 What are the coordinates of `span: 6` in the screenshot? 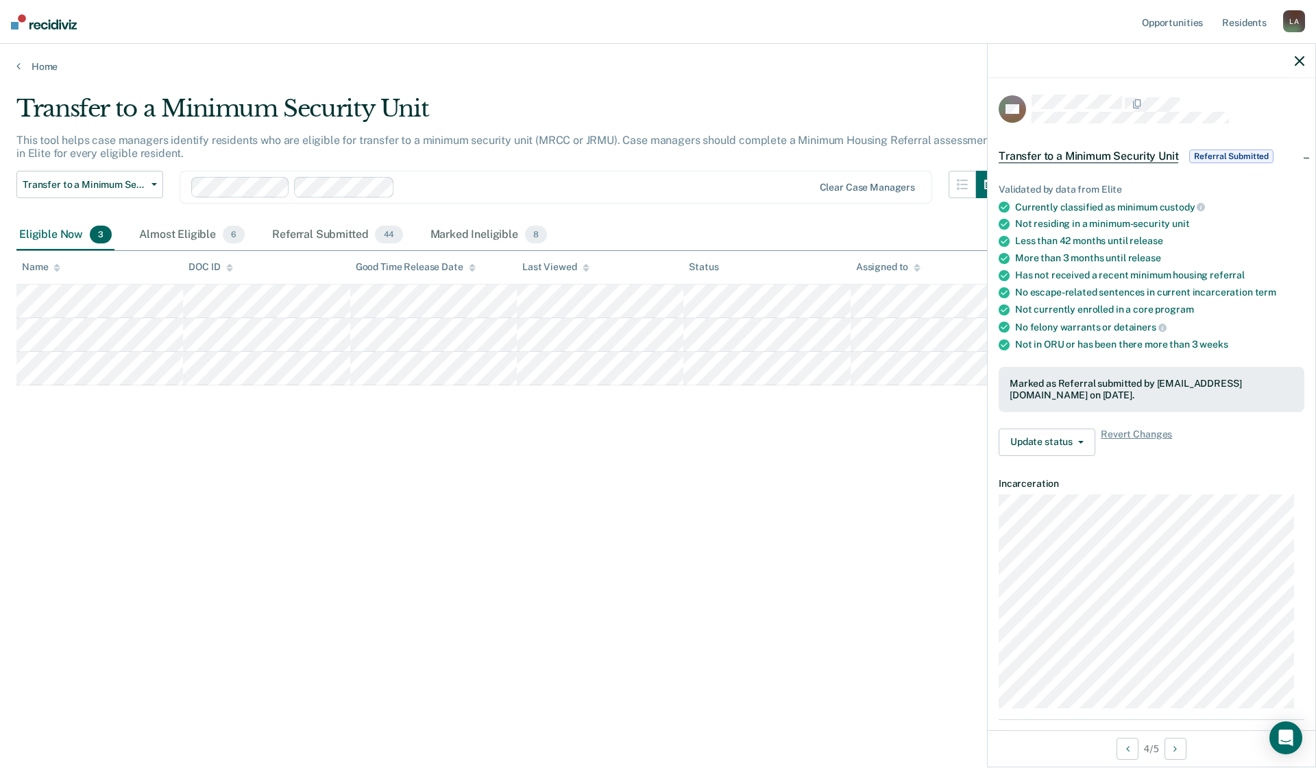 It's located at (234, 234).